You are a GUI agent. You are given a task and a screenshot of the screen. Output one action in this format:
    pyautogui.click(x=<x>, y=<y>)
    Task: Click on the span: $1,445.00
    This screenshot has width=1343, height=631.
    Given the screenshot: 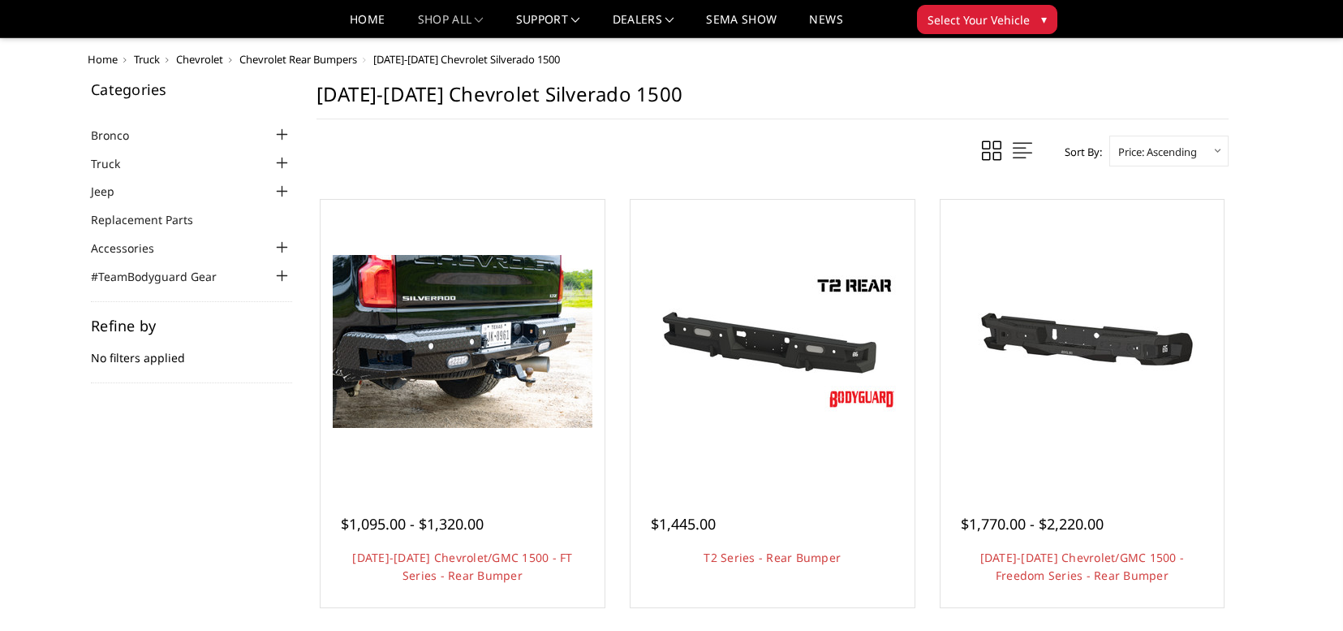 What is the action you would take?
    pyautogui.click(x=683, y=523)
    